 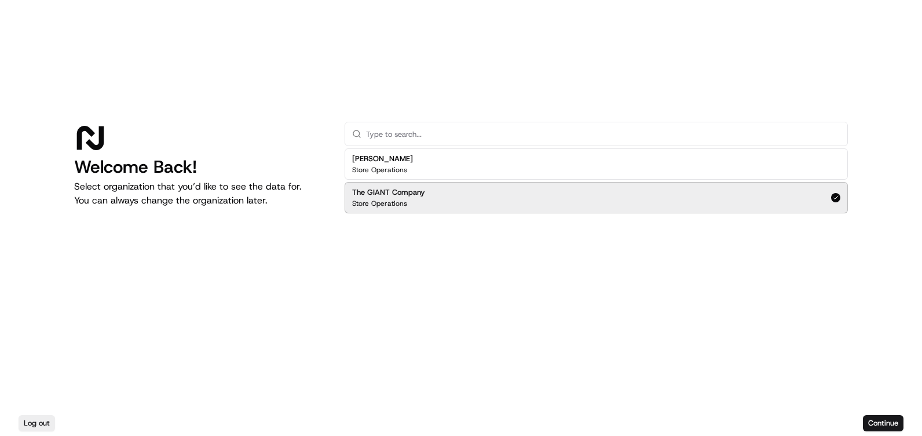 What do you see at coordinates (36, 423) in the screenshot?
I see `button: Log out` at bounding box center [36, 423].